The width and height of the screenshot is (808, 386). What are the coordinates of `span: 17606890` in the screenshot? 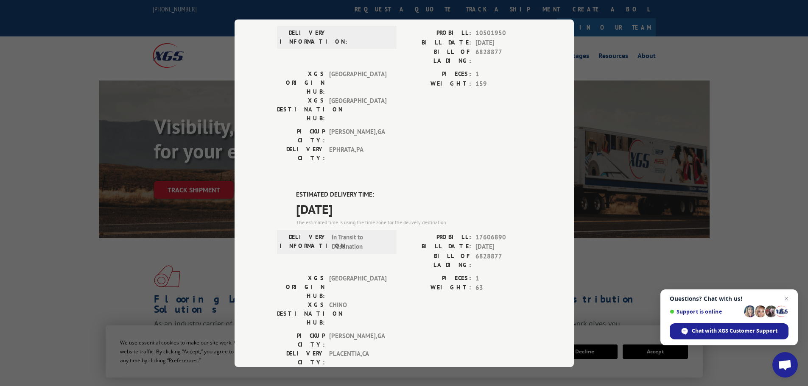 It's located at (503, 237).